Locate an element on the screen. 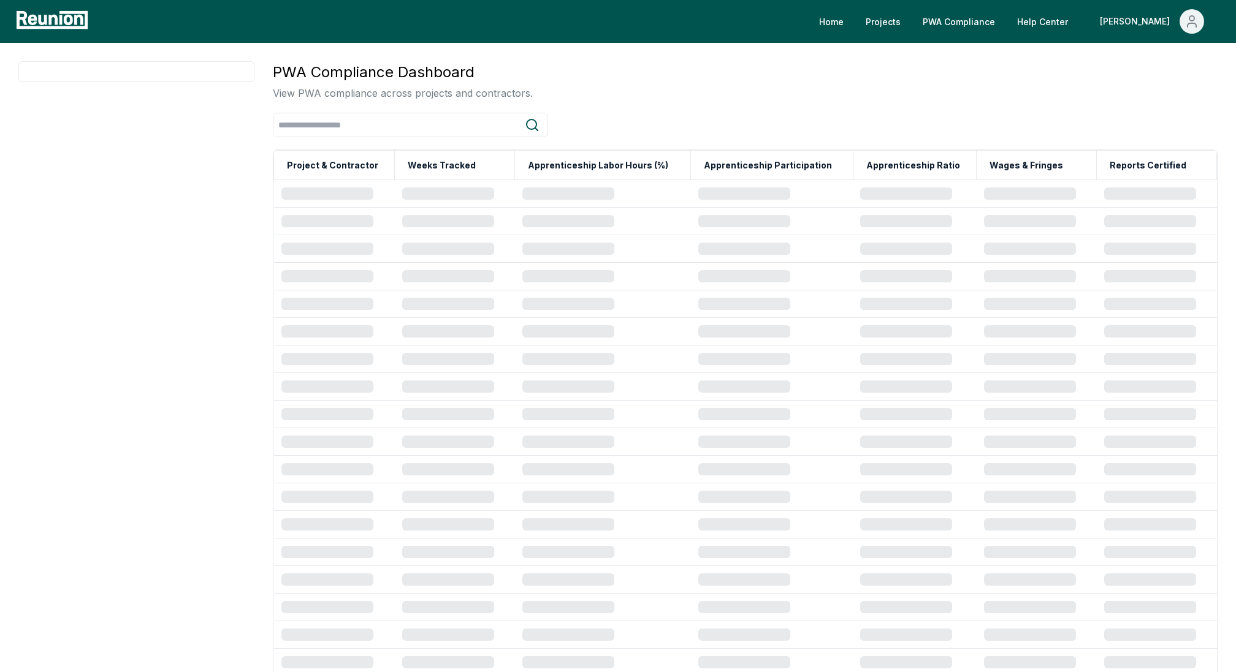 This screenshot has width=1236, height=672. button: Wages & Fringes is located at coordinates (1026, 166).